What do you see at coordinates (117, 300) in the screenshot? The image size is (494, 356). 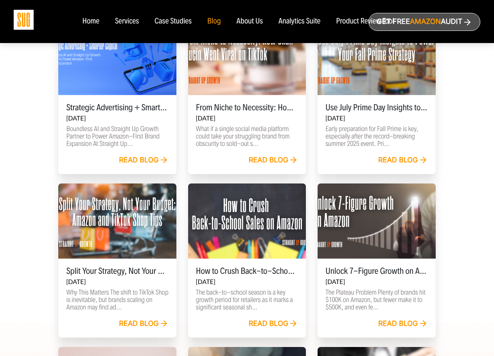 I see `p: Why This Matters The shift to TikTok Shop is inevitable, but brands scaling on Amazon may find ad...` at bounding box center [117, 300].